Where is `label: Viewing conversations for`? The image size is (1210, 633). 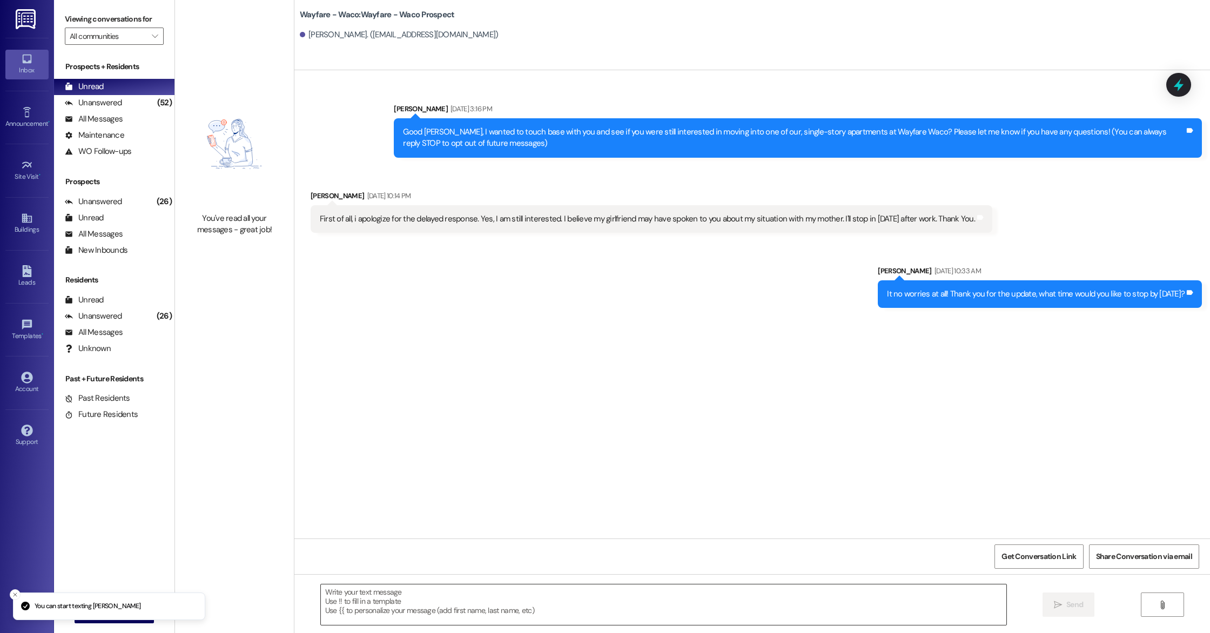 label: Viewing conversations for is located at coordinates (114, 19).